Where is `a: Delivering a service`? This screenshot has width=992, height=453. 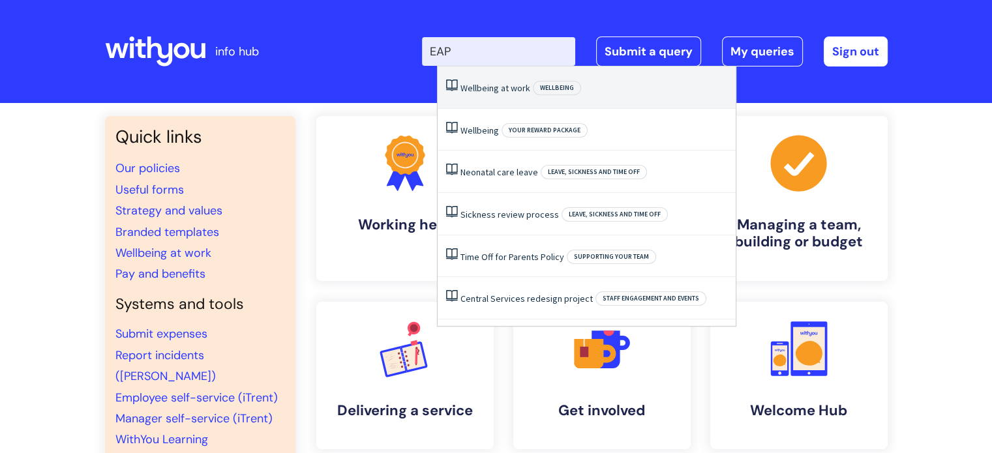 a: Delivering a service is located at coordinates (405, 376).